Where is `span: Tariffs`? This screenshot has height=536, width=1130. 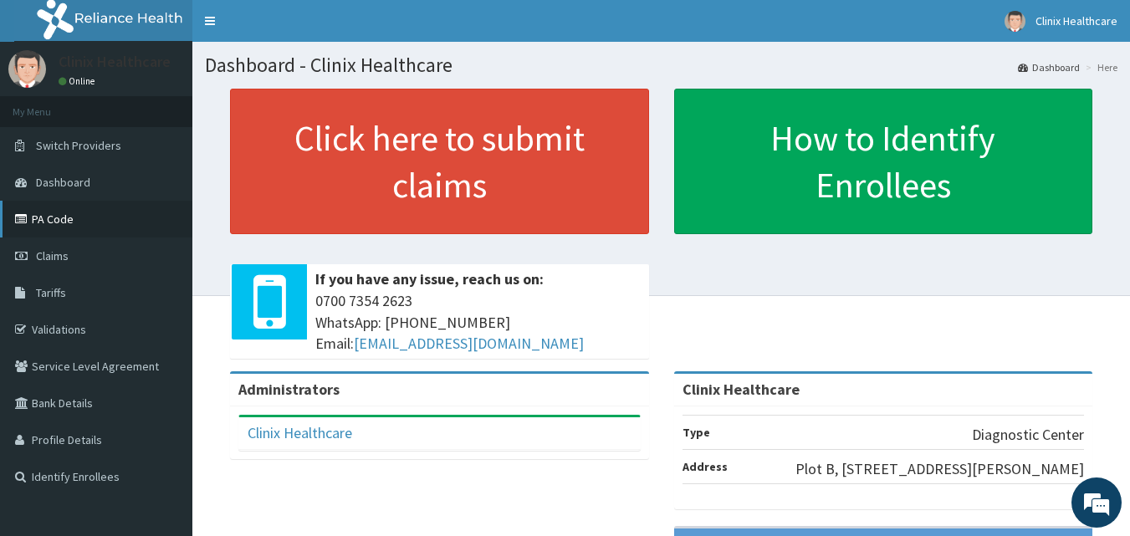
span: Tariffs is located at coordinates (51, 293).